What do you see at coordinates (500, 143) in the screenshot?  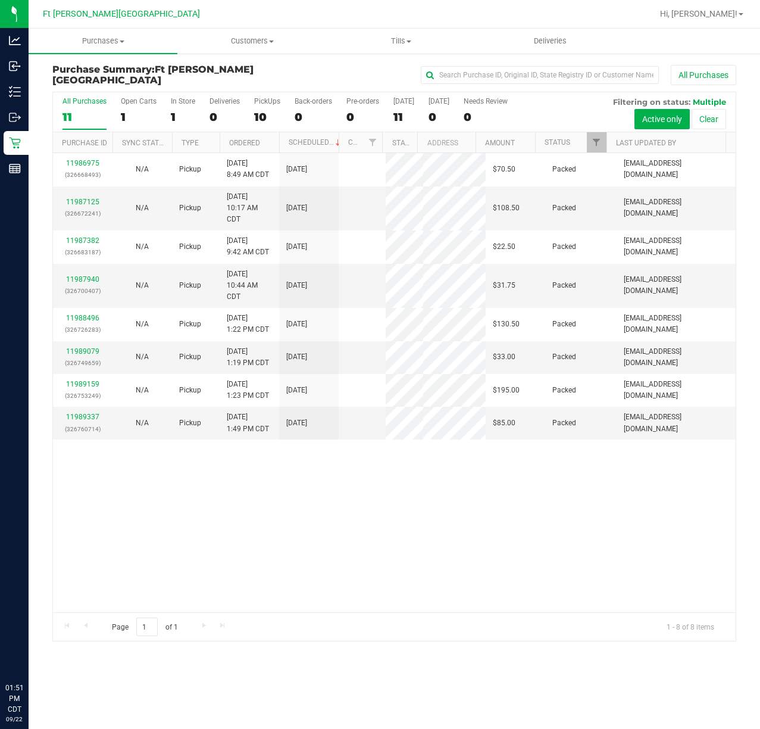 I see `a: Amount` at bounding box center [500, 143].